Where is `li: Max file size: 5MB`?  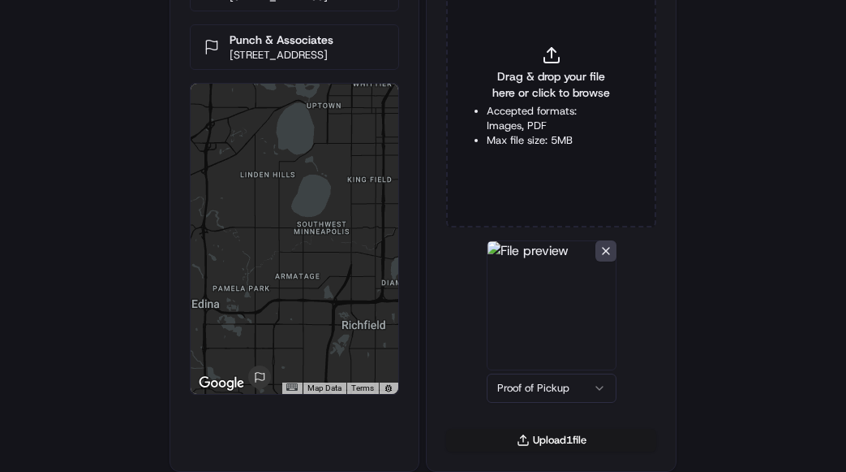
li: Max file size: 5MB is located at coordinates (551, 140).